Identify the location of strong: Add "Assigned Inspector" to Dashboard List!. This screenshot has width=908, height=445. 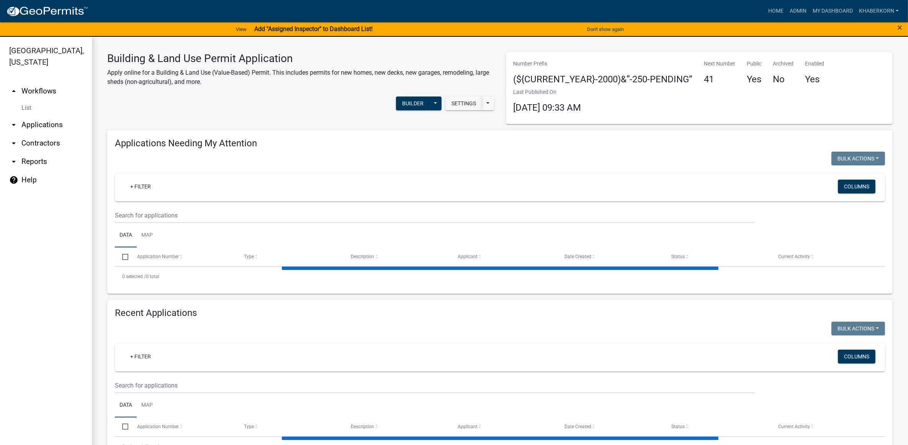
(313, 29).